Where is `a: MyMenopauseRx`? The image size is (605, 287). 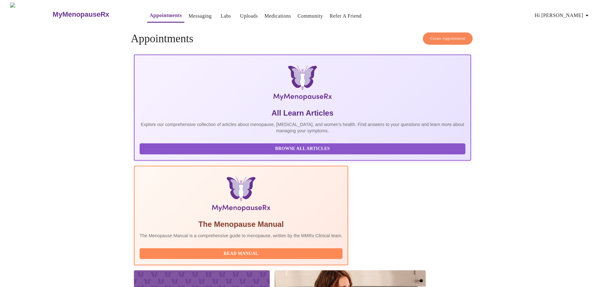 a: MyMenopauseRx is located at coordinates (93, 14).